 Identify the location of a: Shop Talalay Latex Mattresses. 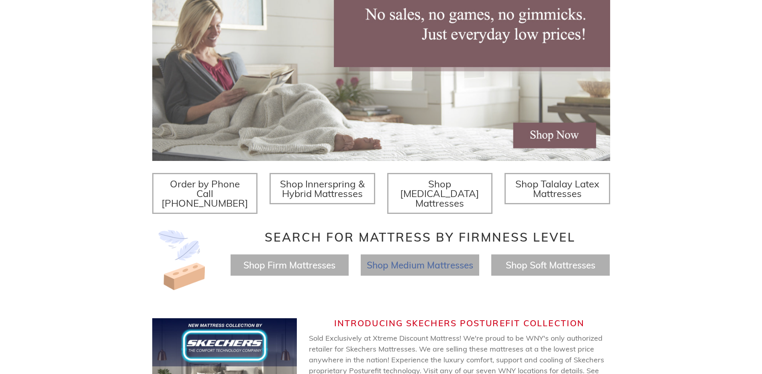
(557, 189).